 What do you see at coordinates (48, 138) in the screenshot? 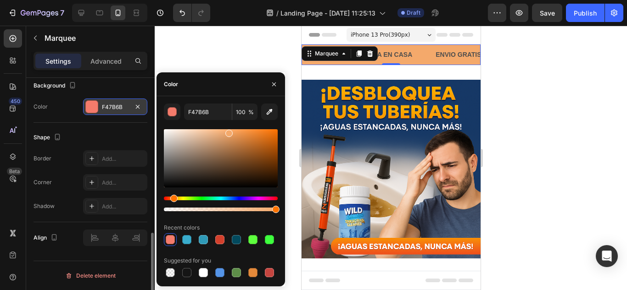
I see `div: Shape` at bounding box center [48, 138].